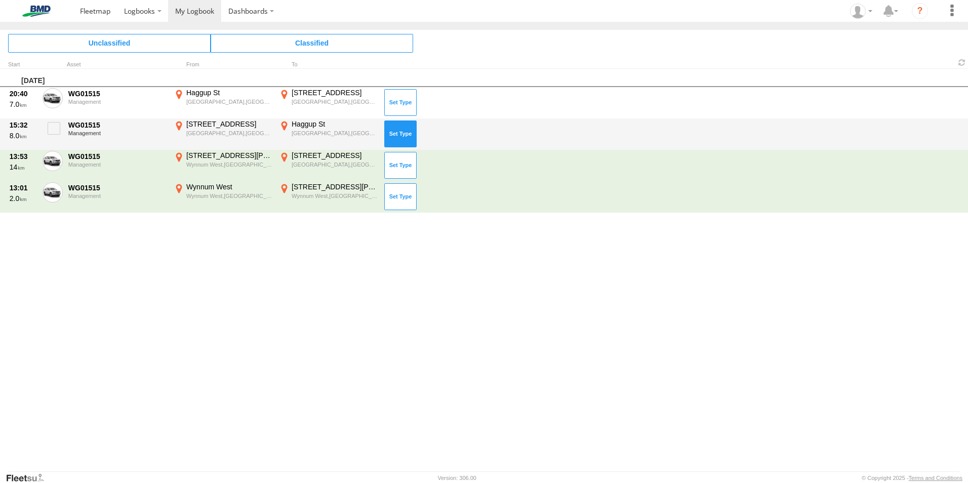 The height and width of the screenshot is (483, 968). What do you see at coordinates (223, 65) in the screenshot?
I see `div: From` at bounding box center [223, 65].